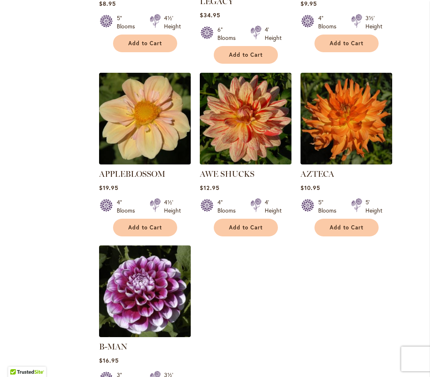  Describe the element at coordinates (245, 118) in the screenshot. I see `img: AWE SHUCKS` at that location.